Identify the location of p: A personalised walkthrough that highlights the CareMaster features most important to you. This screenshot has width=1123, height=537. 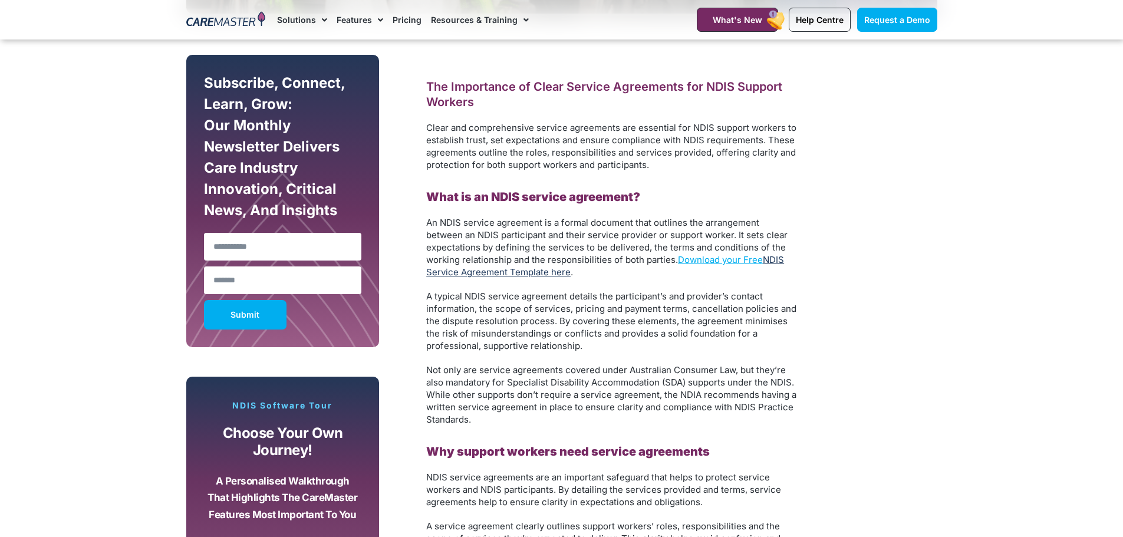
(283, 498).